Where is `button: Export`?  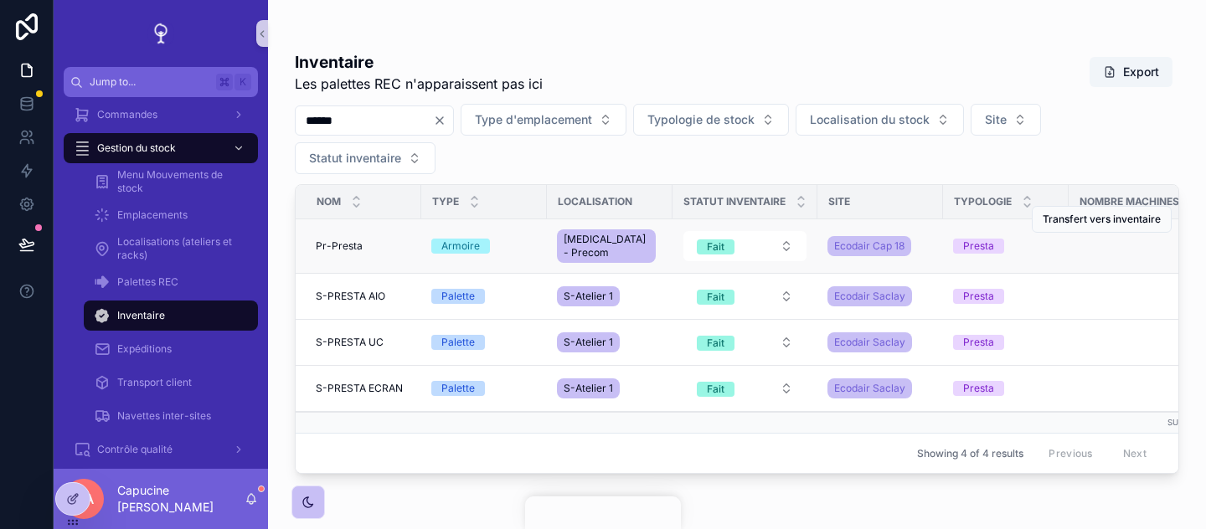 button: Export is located at coordinates (1130, 72).